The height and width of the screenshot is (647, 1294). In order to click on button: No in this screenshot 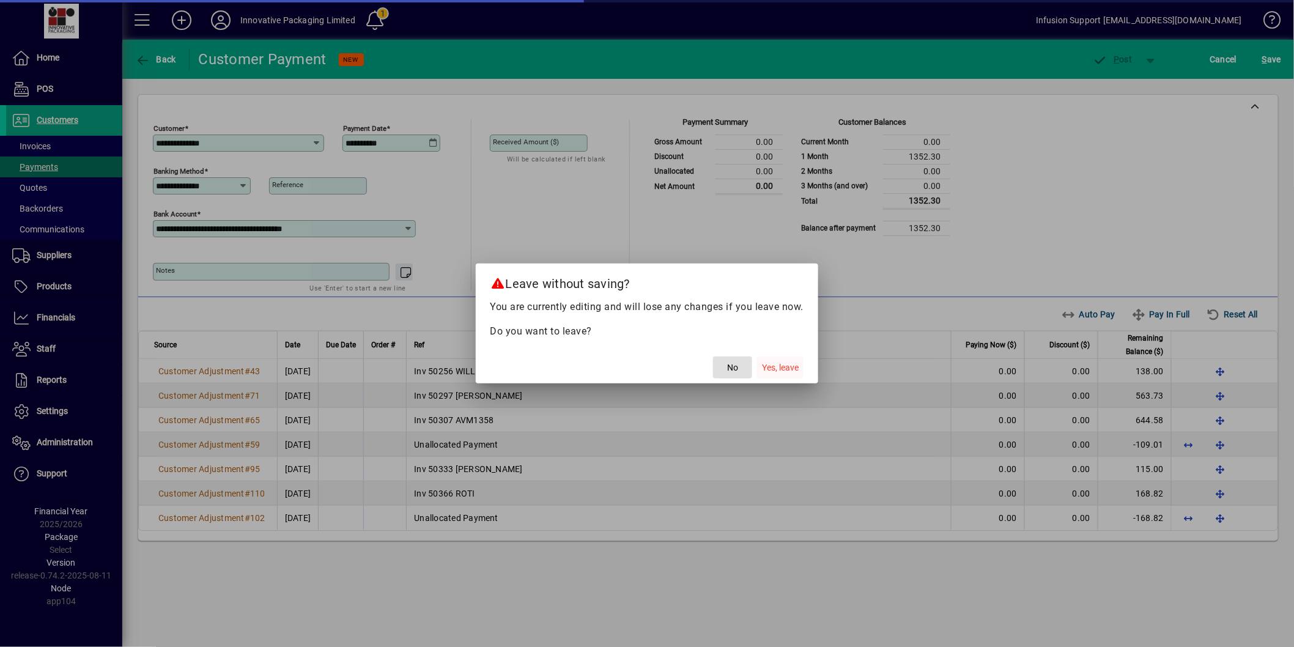, I will do `click(733, 368)`.